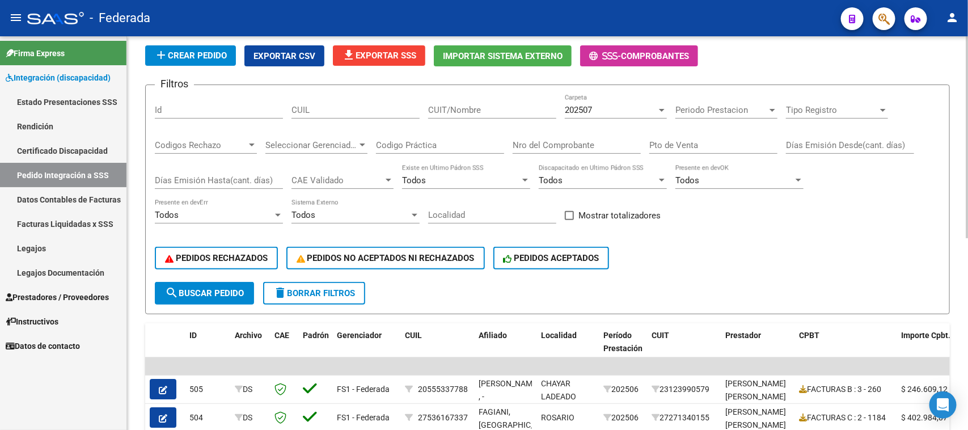  Describe the element at coordinates (315, 348) in the screenshot. I see `datatable-header-cell: Padrón` at that location.